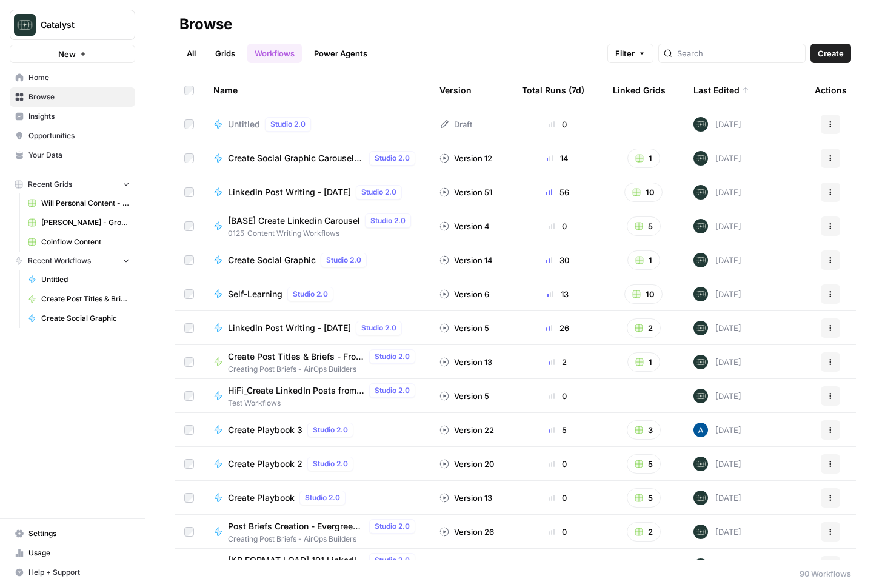  What do you see at coordinates (831, 53) in the screenshot?
I see `span: Create` at bounding box center [831, 53].